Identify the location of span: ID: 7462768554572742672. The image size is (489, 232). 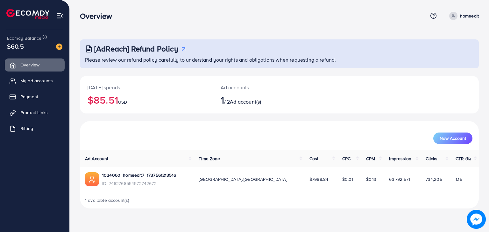
(139, 184).